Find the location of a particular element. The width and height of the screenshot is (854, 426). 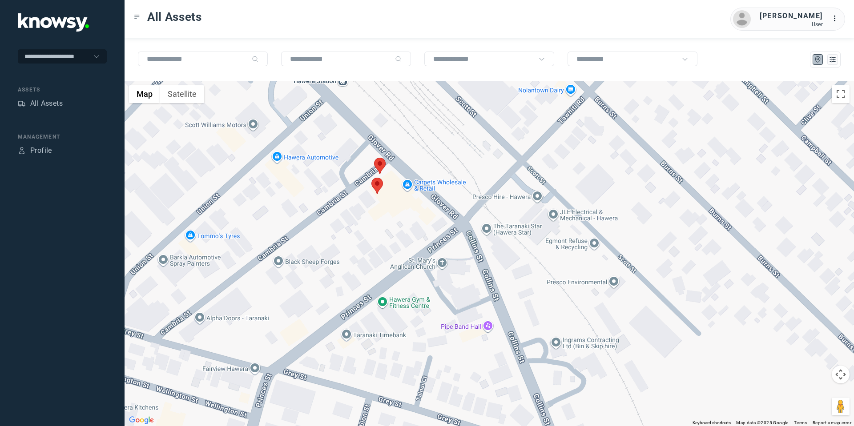

a: ProfileProfile is located at coordinates (35, 151).